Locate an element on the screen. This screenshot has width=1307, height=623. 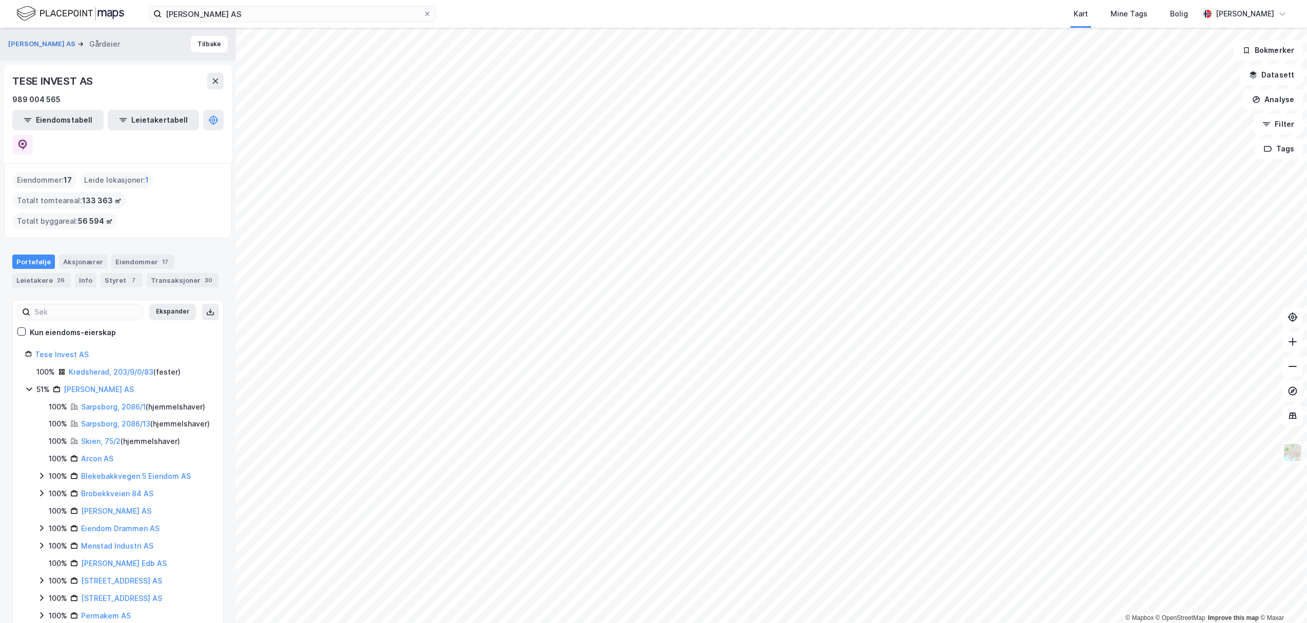
div: 17 is located at coordinates (165, 262).